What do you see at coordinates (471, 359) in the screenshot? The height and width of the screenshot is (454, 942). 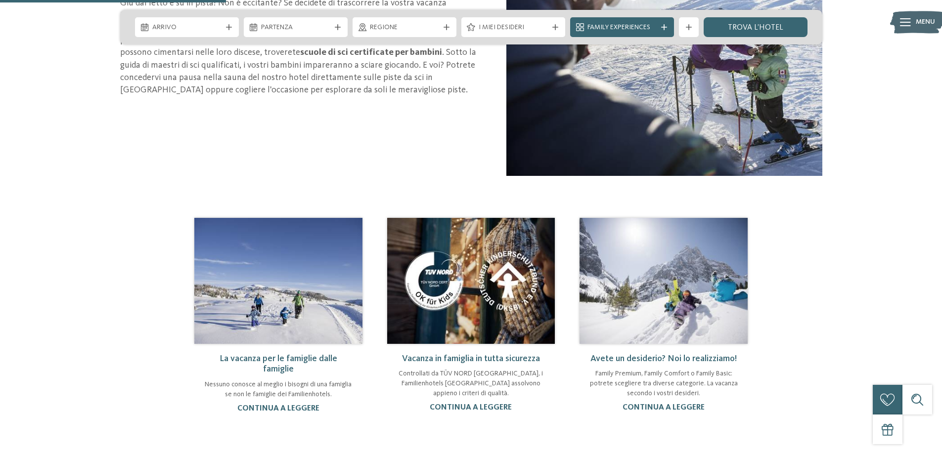 I see `a: Vacanza in famiglia in tutta sicurezza` at bounding box center [471, 359].